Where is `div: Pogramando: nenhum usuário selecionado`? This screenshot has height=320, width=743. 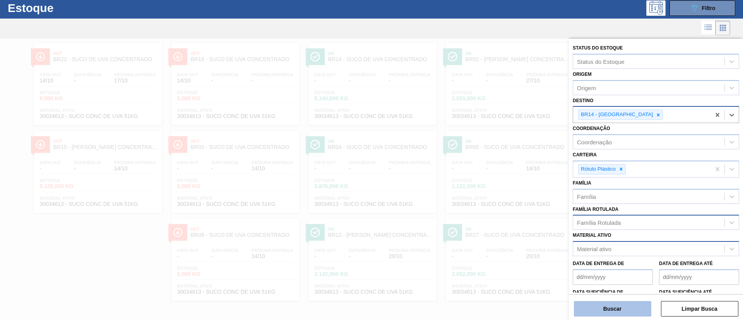
div: Pogramando: nenhum usuário selecionado is located at coordinates (656, 8).